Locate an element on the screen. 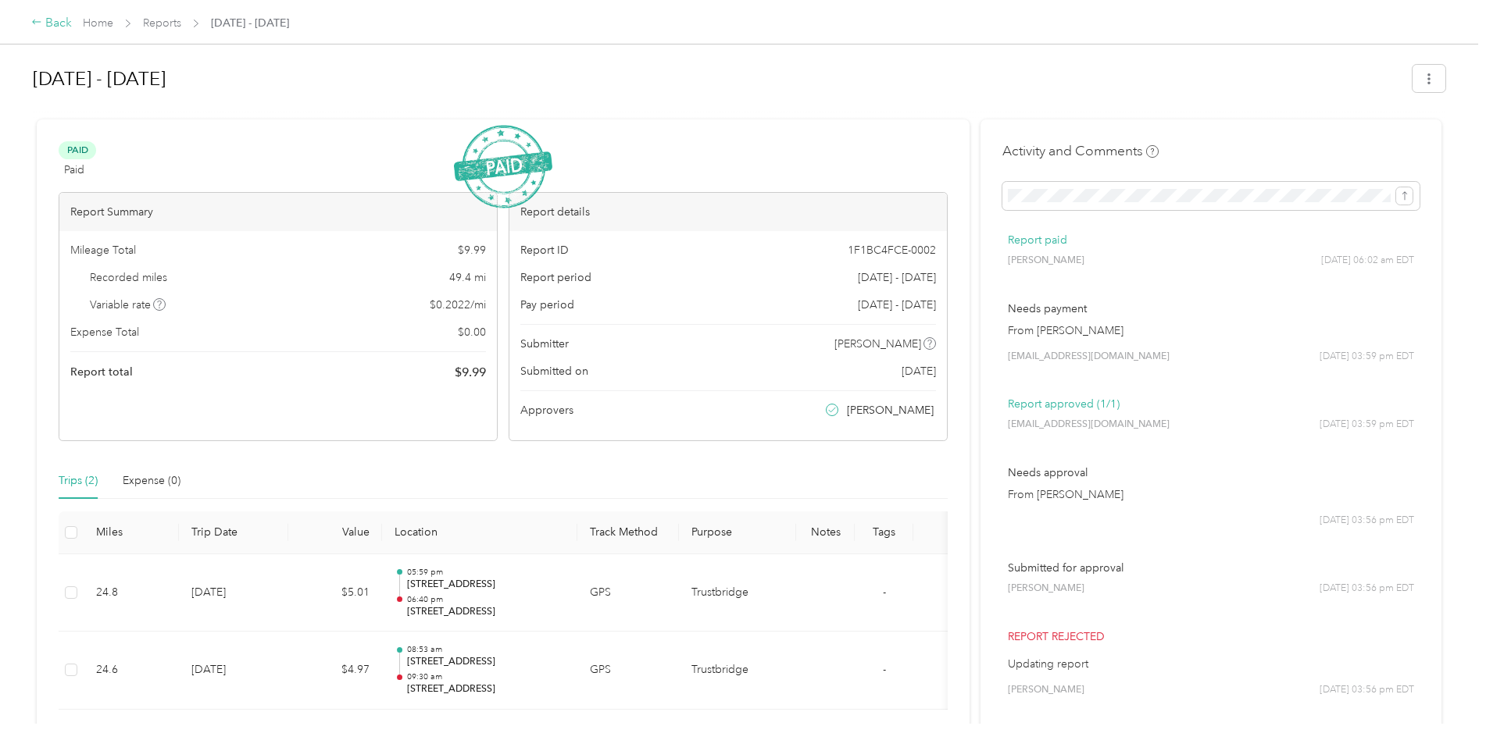 The image size is (1486, 751). span: Pay period is located at coordinates (547, 305).